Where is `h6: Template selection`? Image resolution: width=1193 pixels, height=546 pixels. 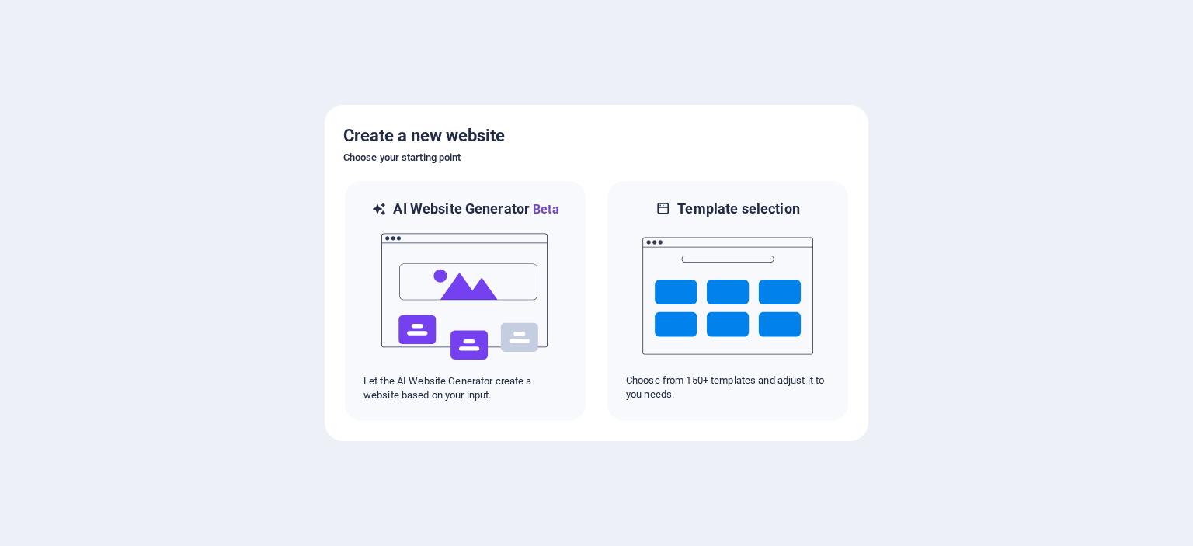 h6: Template selection is located at coordinates (738, 209).